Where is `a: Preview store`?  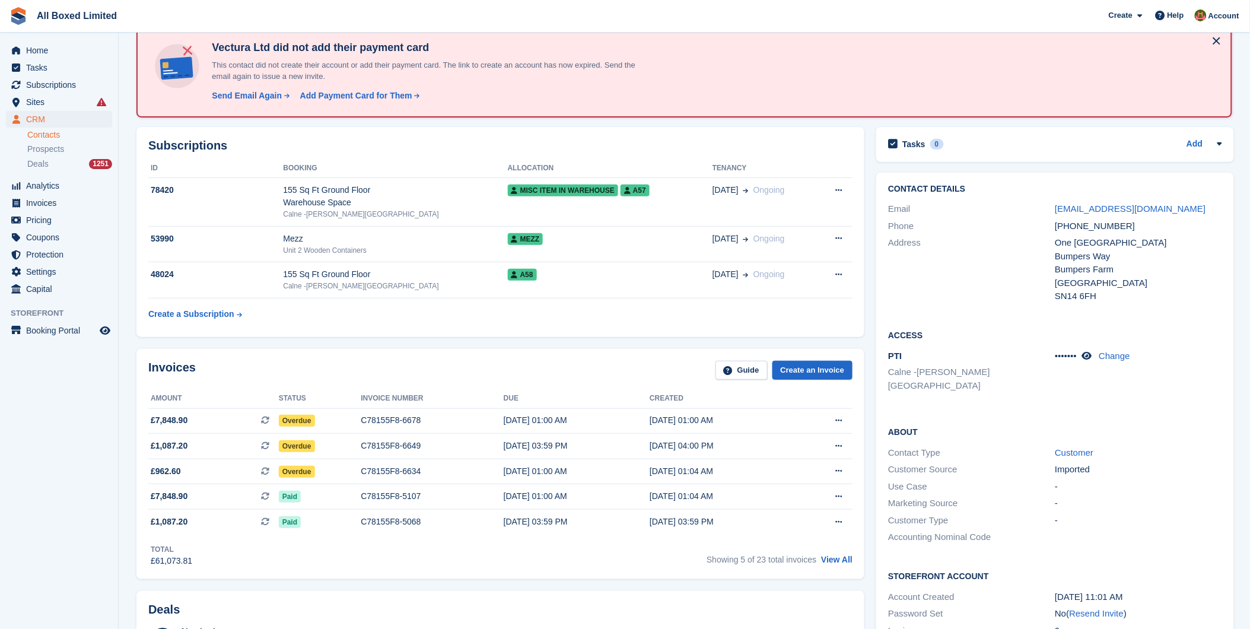 a: Preview store is located at coordinates (105, 330).